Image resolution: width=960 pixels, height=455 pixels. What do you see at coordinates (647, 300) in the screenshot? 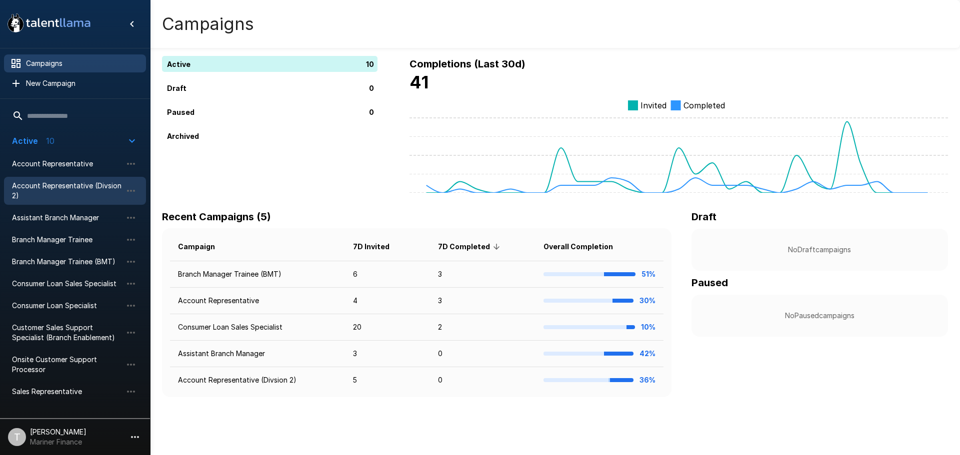
I see `b: 30%` at bounding box center [647, 300].